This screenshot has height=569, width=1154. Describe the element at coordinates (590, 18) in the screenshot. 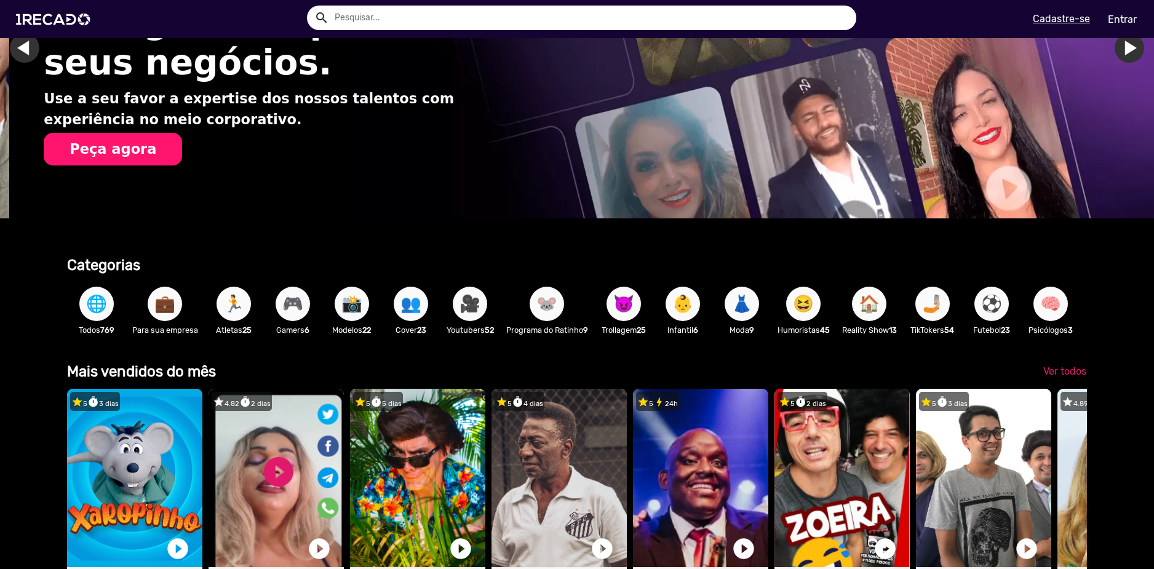

I see `input: Pesquisar...` at that location.